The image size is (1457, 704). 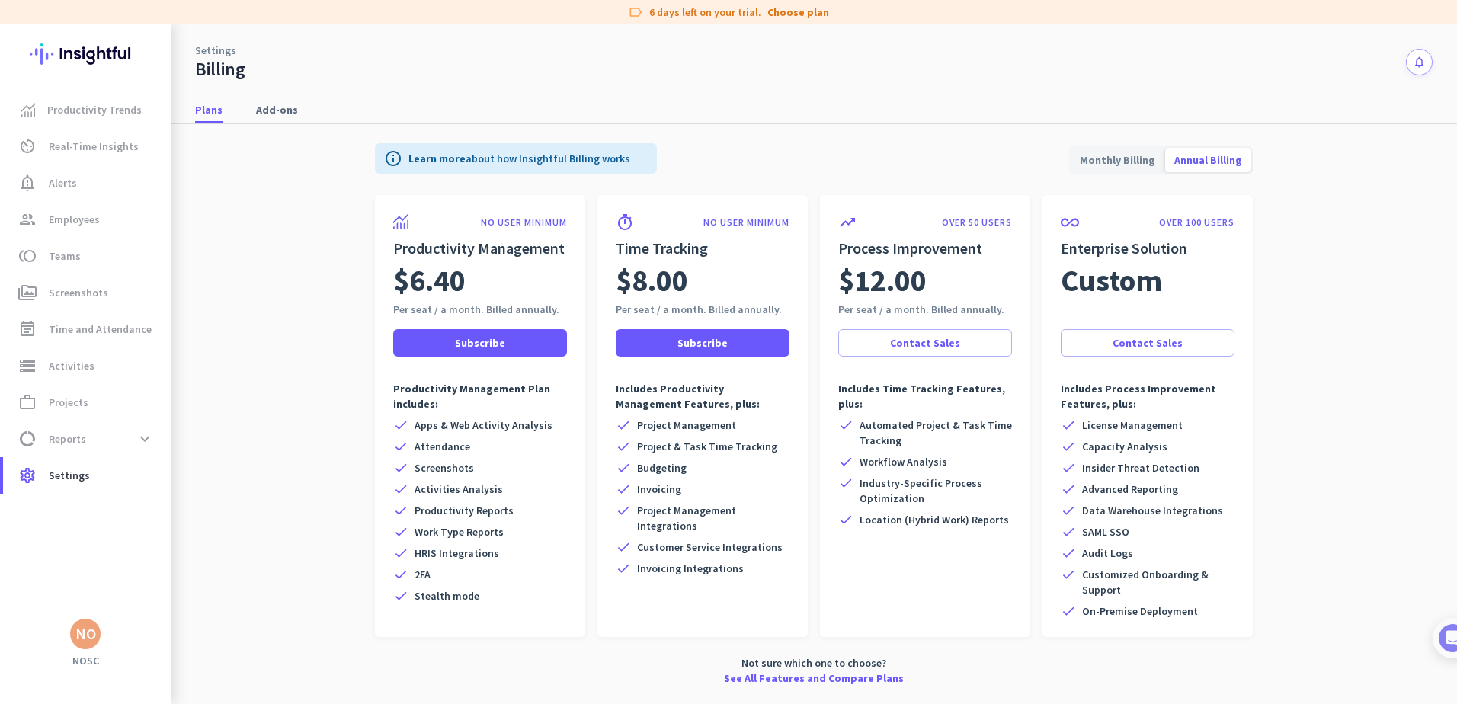 I want to click on textarea: Message…, so click(x=152, y=480).